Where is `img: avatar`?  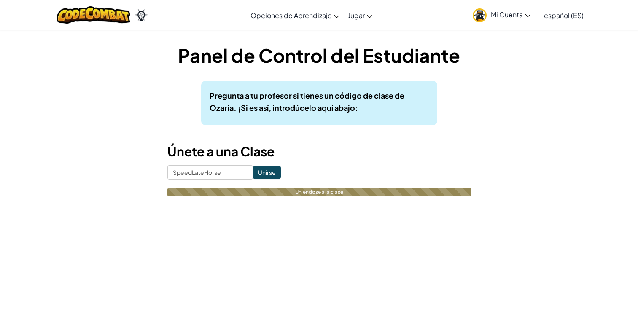
img: avatar is located at coordinates (480, 15).